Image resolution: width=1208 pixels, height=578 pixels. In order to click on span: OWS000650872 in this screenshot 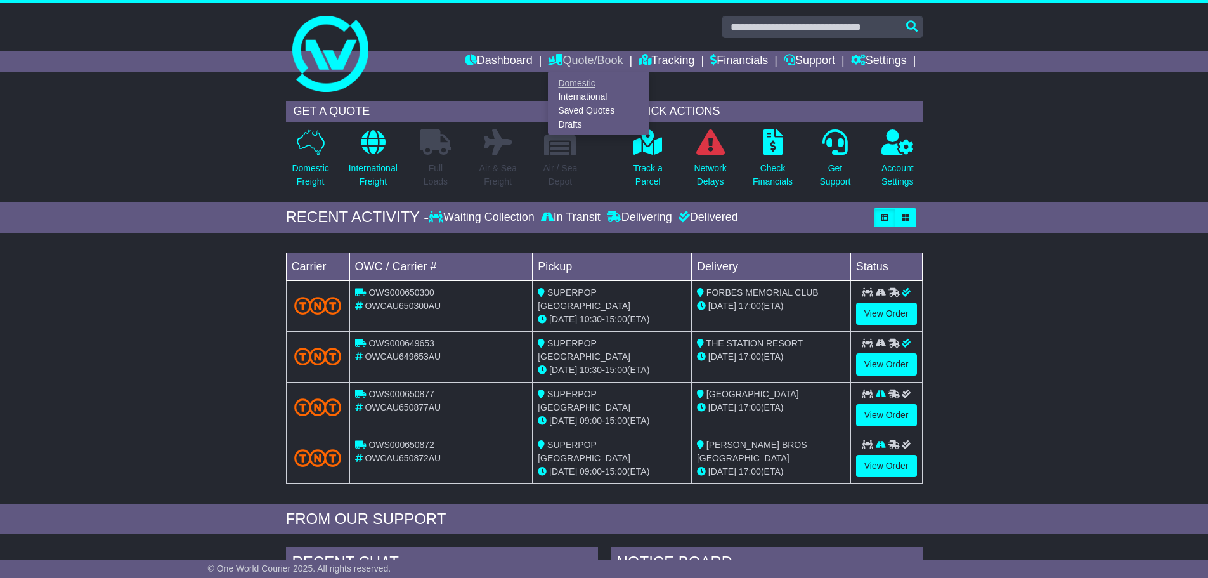, I will do `click(401, 444)`.